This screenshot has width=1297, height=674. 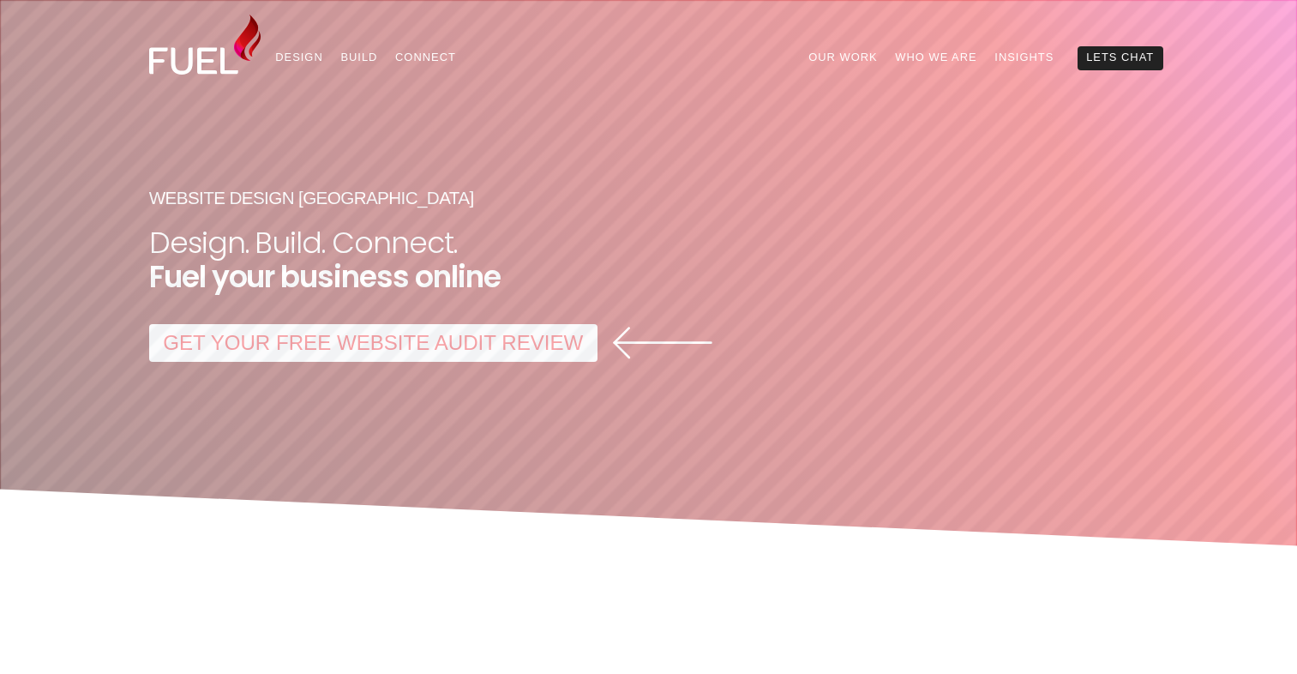 What do you see at coordinates (299, 58) in the screenshot?
I see `a: Design` at bounding box center [299, 58].